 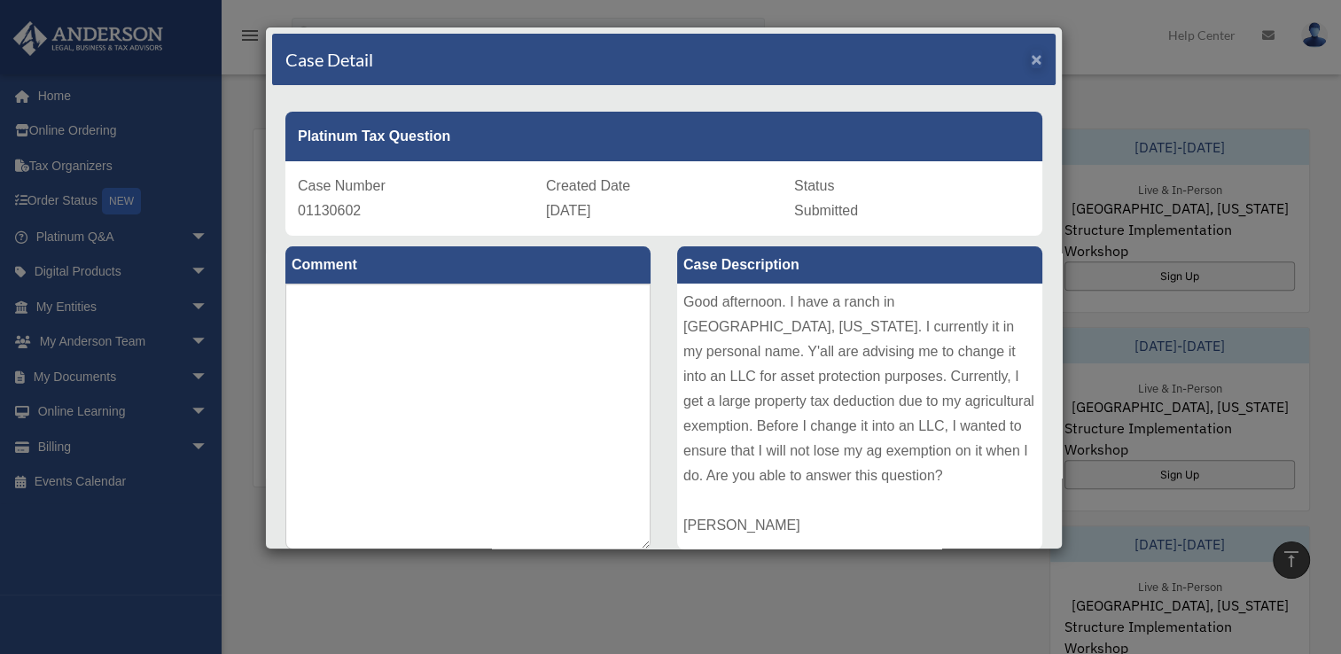 What do you see at coordinates (588, 185) in the screenshot?
I see `span: Created Date` at bounding box center [588, 185].